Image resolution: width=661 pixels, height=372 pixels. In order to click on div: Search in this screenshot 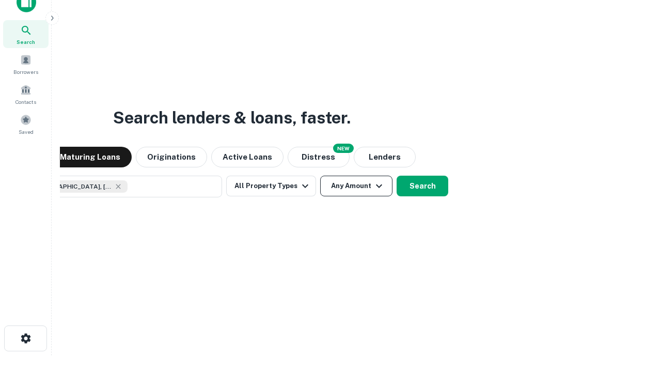, I will do `click(26, 34)`.